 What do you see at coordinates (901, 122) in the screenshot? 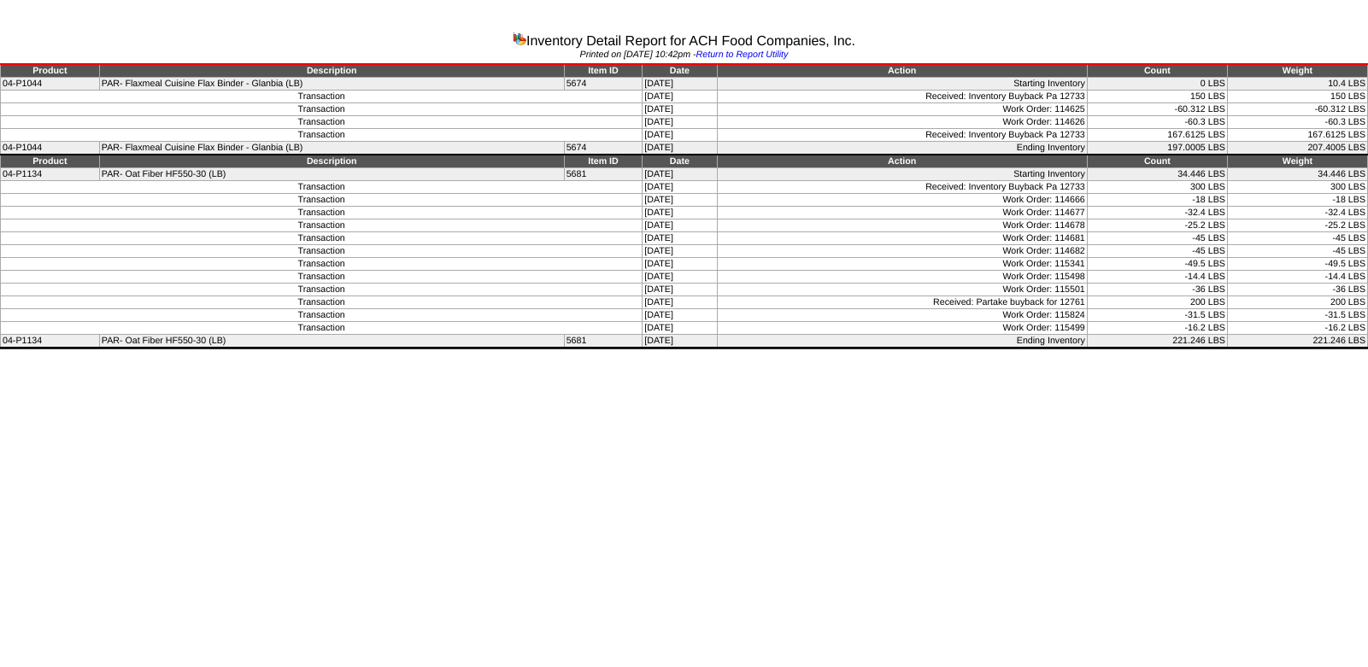
I see `td: Work Order: 114626` at bounding box center [901, 122].